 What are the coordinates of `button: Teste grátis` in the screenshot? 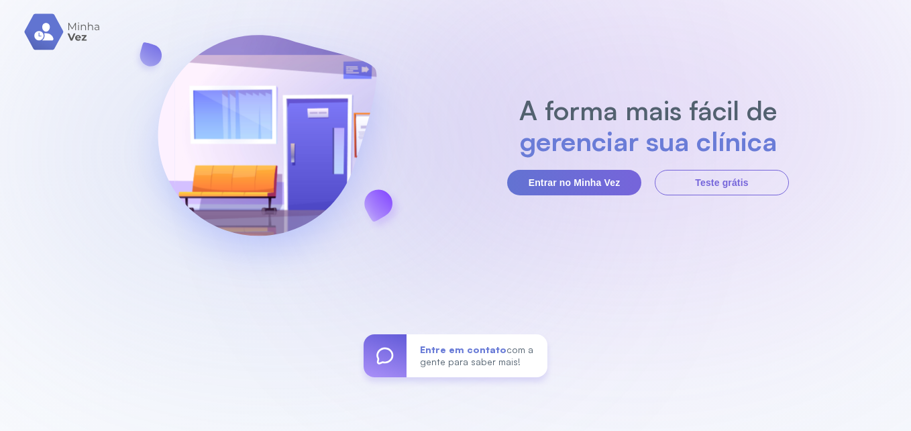 It's located at (722, 182).